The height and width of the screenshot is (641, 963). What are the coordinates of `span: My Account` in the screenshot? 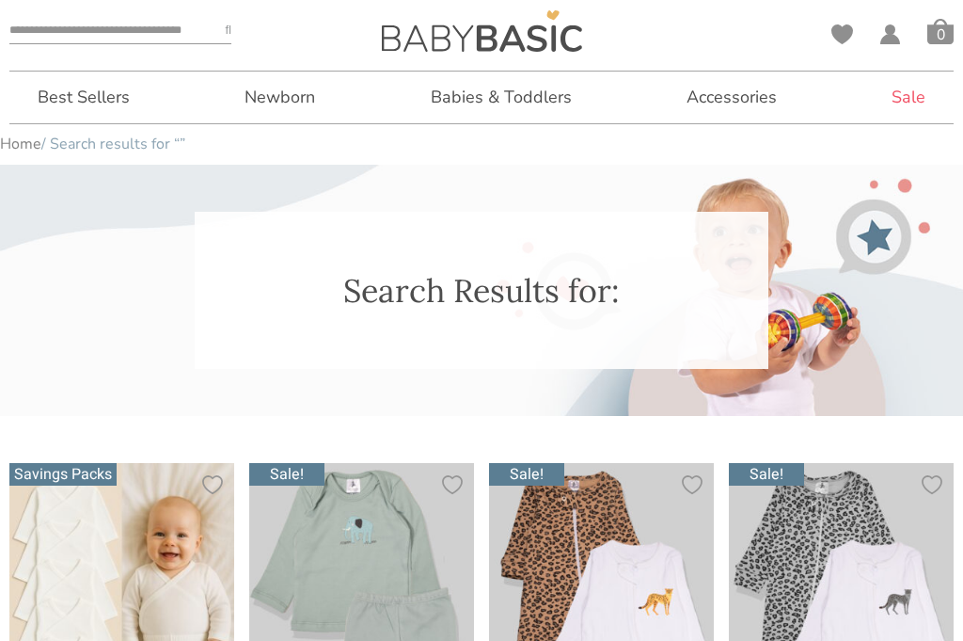 It's located at (890, 38).